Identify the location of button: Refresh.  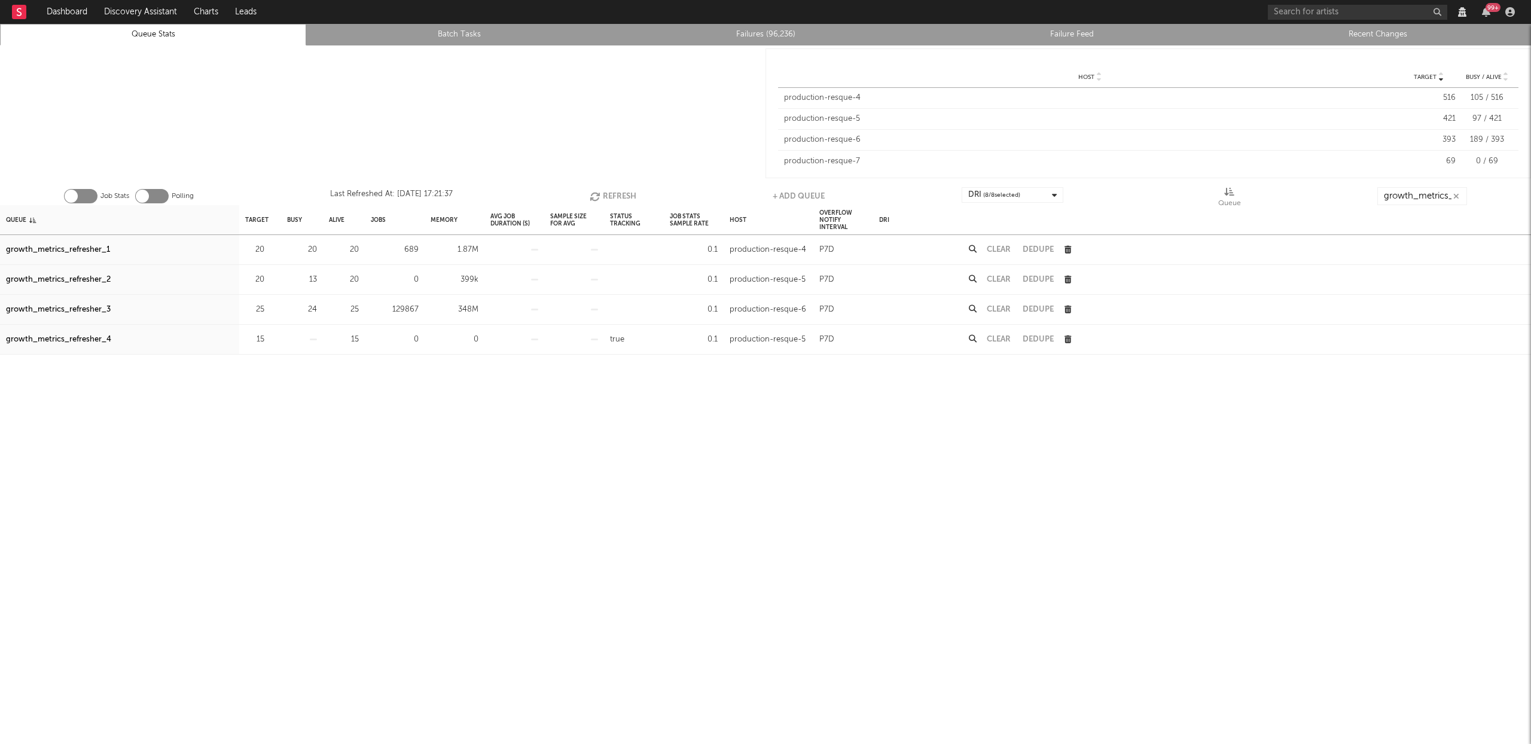
(613, 196).